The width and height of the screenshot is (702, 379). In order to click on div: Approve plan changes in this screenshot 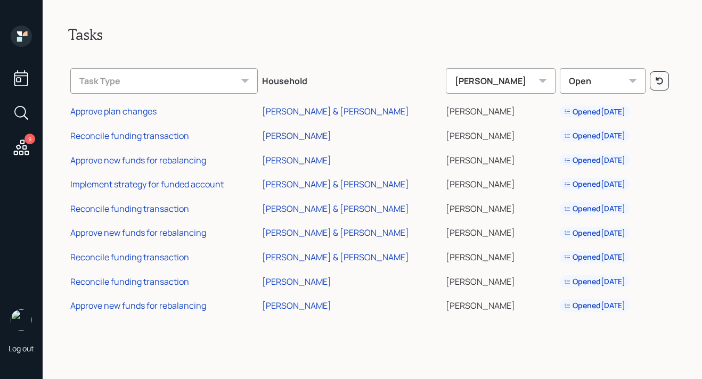, I will do `click(113, 111)`.